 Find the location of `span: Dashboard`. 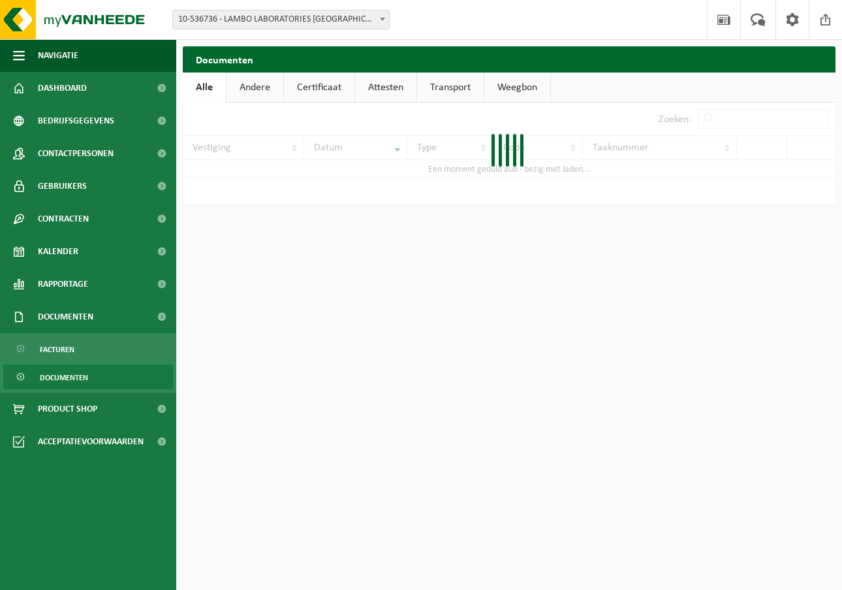

span: Dashboard is located at coordinates (62, 88).